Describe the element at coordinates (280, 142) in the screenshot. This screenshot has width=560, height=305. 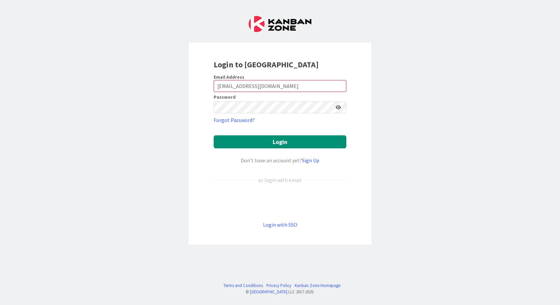
I see `button: Login` at that location.